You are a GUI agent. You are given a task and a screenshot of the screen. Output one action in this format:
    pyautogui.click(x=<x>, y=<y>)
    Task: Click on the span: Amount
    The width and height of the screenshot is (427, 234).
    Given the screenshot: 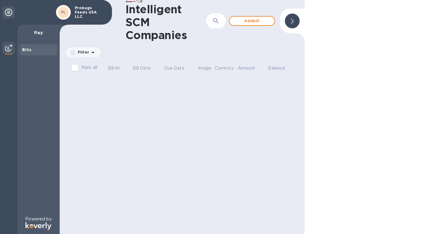 What is the action you would take?
    pyautogui.click(x=251, y=68)
    